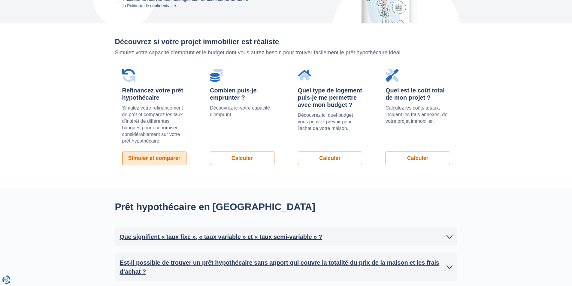  What do you see at coordinates (416, 114) in the screenshot?
I see `font: Calculez les coûts totaux, incluant les frais annexes, de votre projet immobilier.` at bounding box center [416, 114].